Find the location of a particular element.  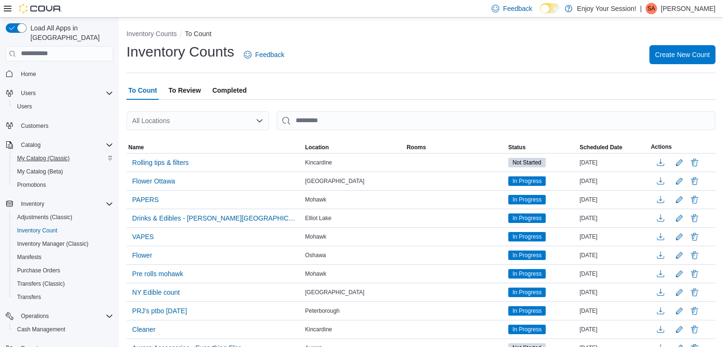

button: Location is located at coordinates (354, 147).